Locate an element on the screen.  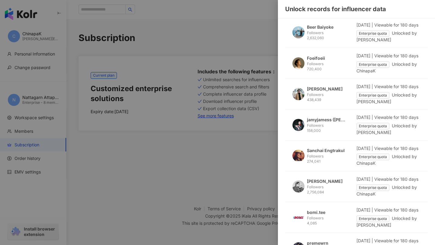
div: Followers 438,439 is located at coordinates (326, 97).